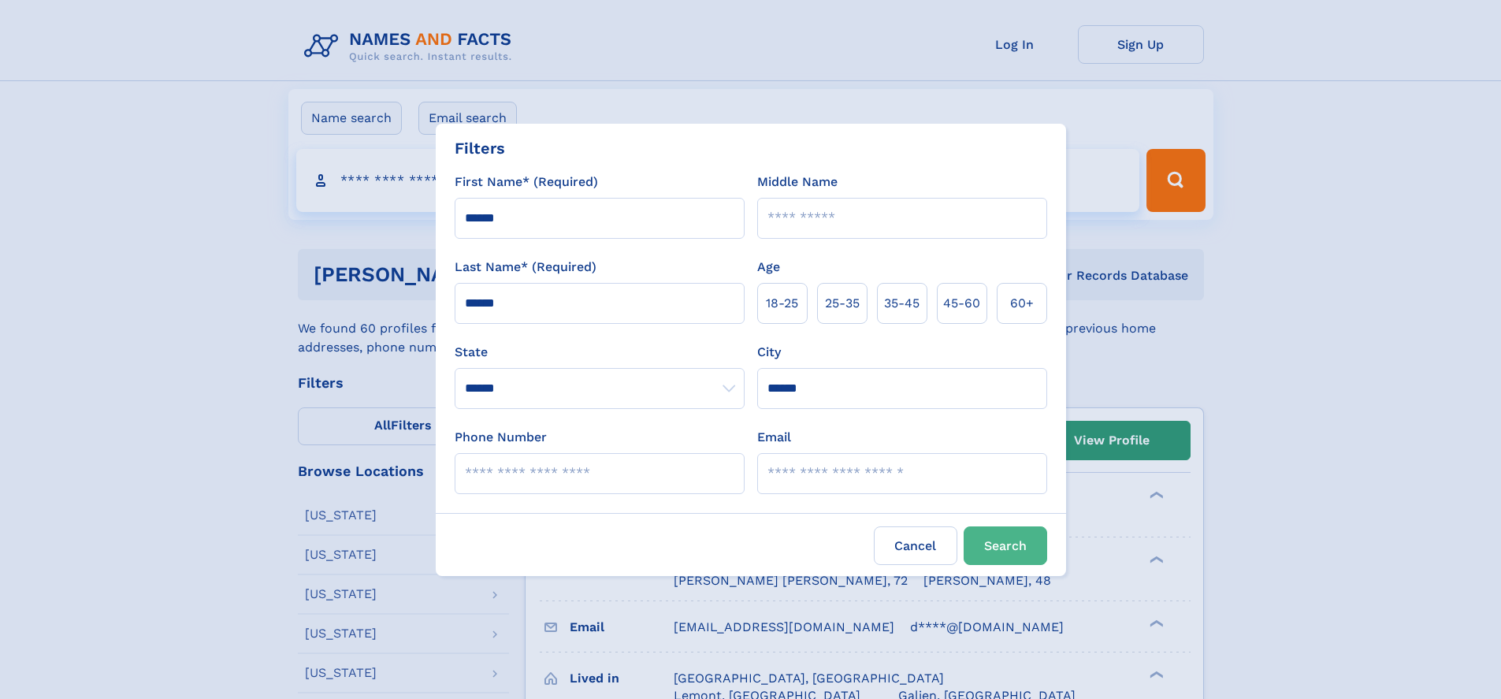 The width and height of the screenshot is (1501, 699). Describe the element at coordinates (915, 545) in the screenshot. I see `label: Cancel` at that location.